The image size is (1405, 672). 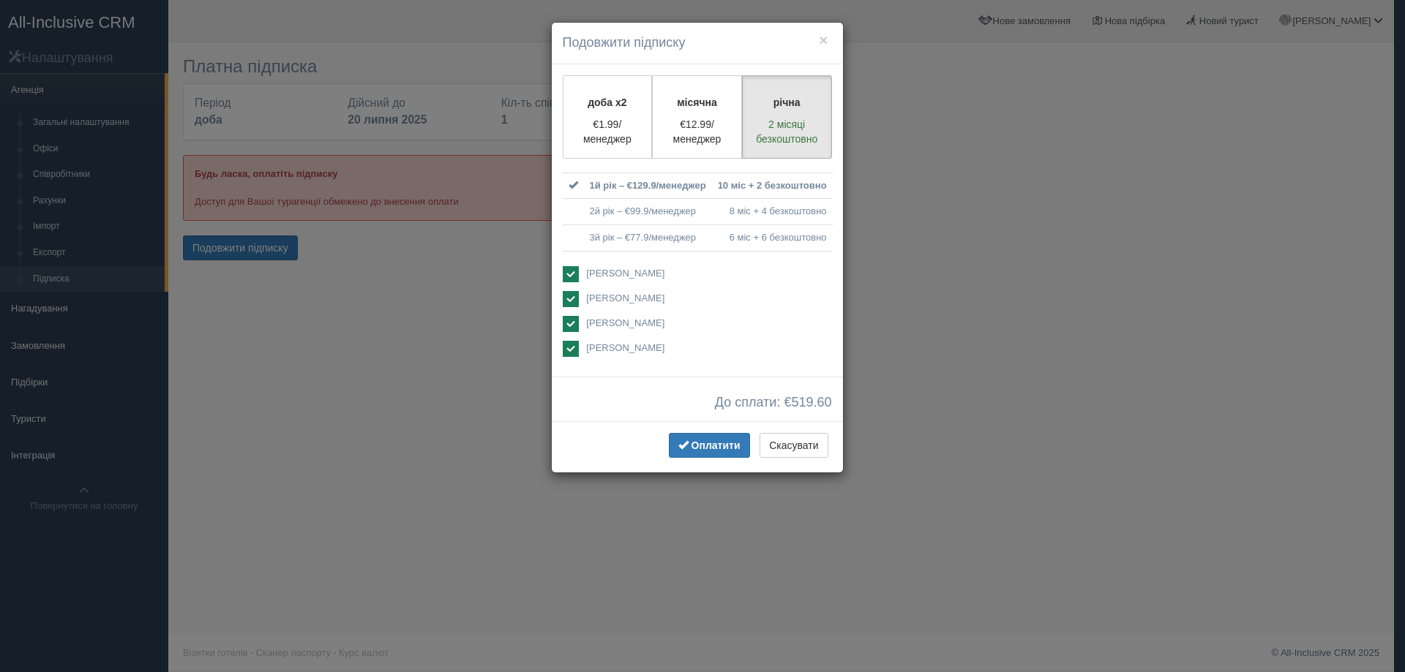 I want to click on span: Оплатити, so click(x=716, y=446).